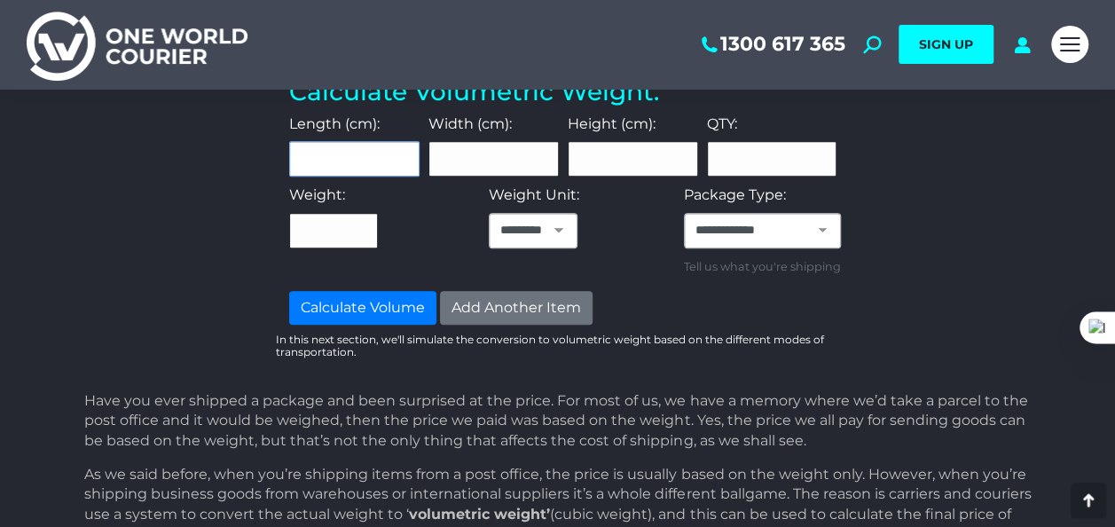 The width and height of the screenshot is (1115, 527). I want to click on img: One World Courier, so click(137, 44).